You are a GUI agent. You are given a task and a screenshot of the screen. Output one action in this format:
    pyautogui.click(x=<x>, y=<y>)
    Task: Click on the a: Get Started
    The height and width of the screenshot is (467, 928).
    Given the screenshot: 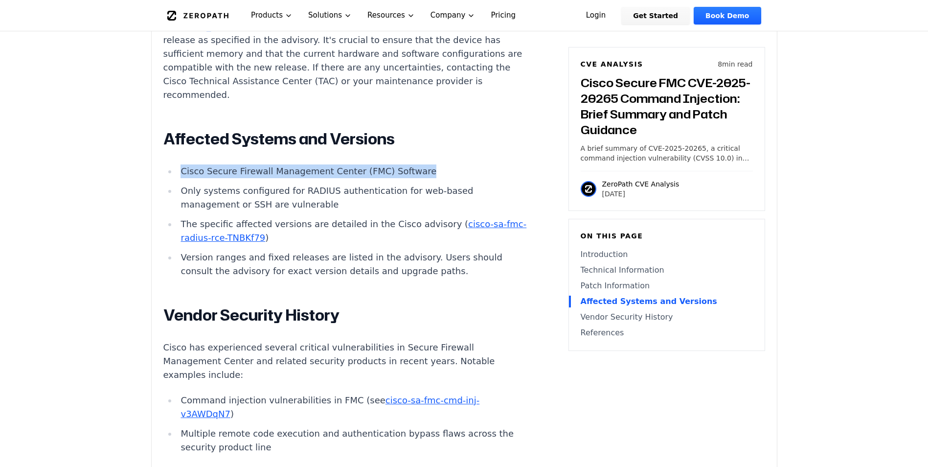 What is the action you would take?
    pyautogui.click(x=656, y=16)
    